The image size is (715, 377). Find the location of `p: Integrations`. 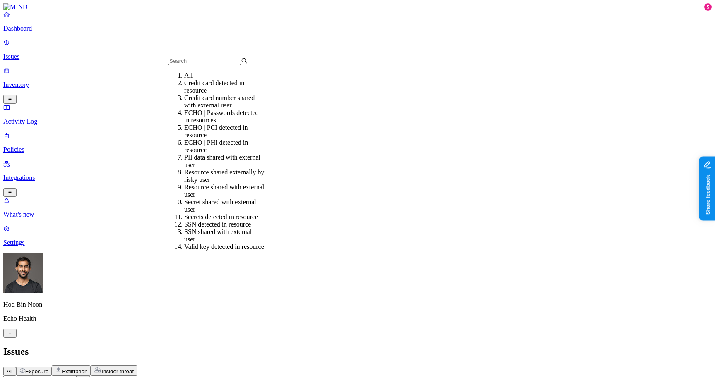

p: Integrations is located at coordinates (357, 178).